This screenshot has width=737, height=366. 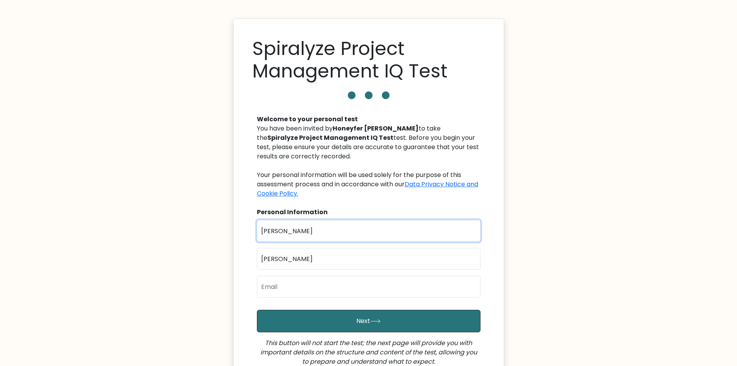 What do you see at coordinates (369, 286) in the screenshot?
I see `input: Email` at bounding box center [369, 286].